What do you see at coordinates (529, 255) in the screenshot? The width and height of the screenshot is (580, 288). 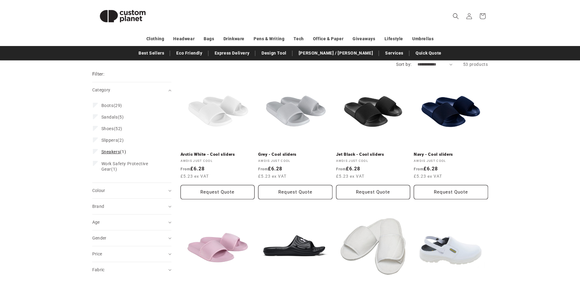 I see `div: Chat Widget` at bounding box center [529, 255].